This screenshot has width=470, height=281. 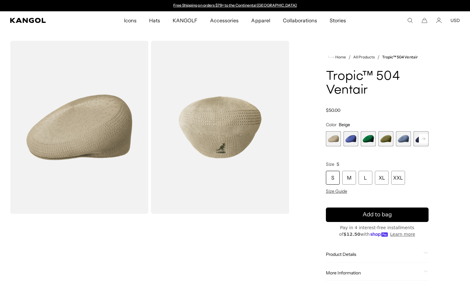 I want to click on span: Collaborations, so click(x=300, y=20).